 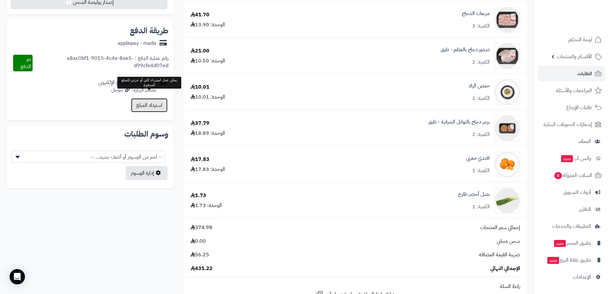 What do you see at coordinates (355, 286) in the screenshot?
I see `div: رابط السلة` at bounding box center [355, 286].